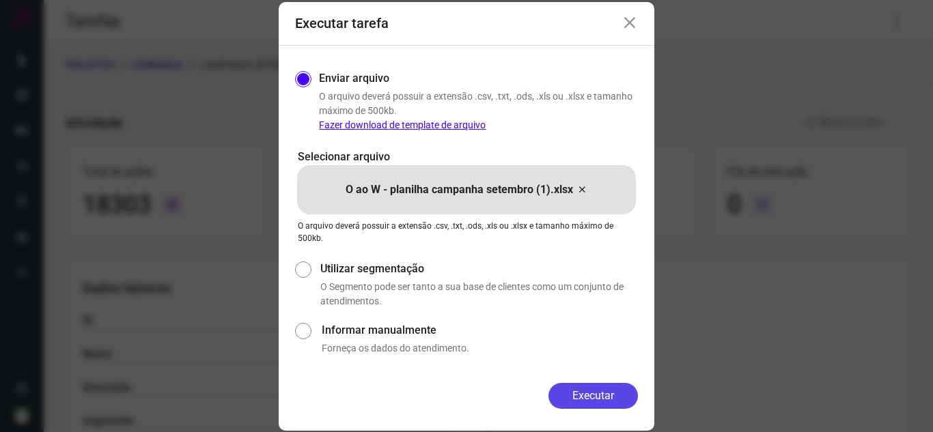  Describe the element at coordinates (479, 294) in the screenshot. I see `p: O Segmento pode ser tanto a sua base de clientes como um conjunto de atendimentos.` at that location.